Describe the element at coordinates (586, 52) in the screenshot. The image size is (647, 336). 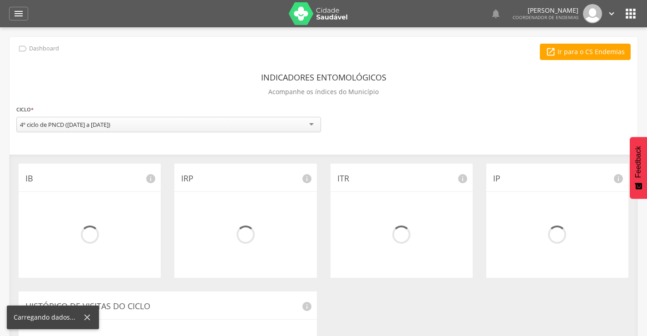
I see `a: Ir para o CS Endemias` at that location.